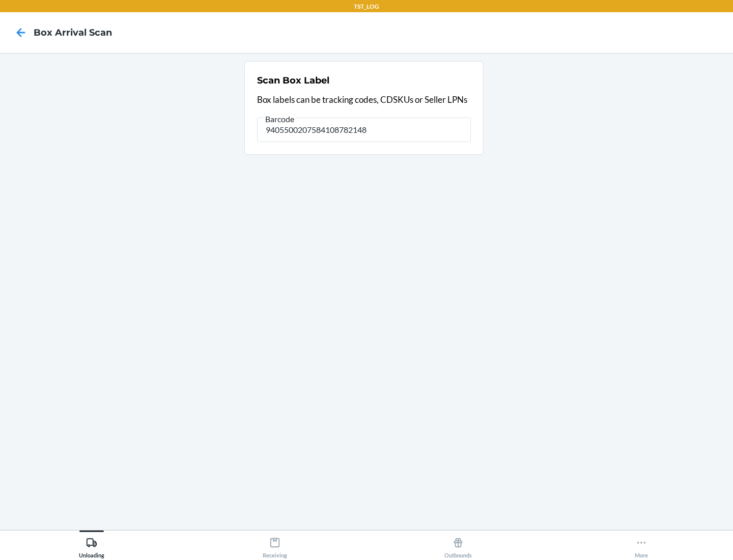 The height and width of the screenshot is (560, 733). Describe the element at coordinates (364, 130) in the screenshot. I see `input: Barcode` at that location.